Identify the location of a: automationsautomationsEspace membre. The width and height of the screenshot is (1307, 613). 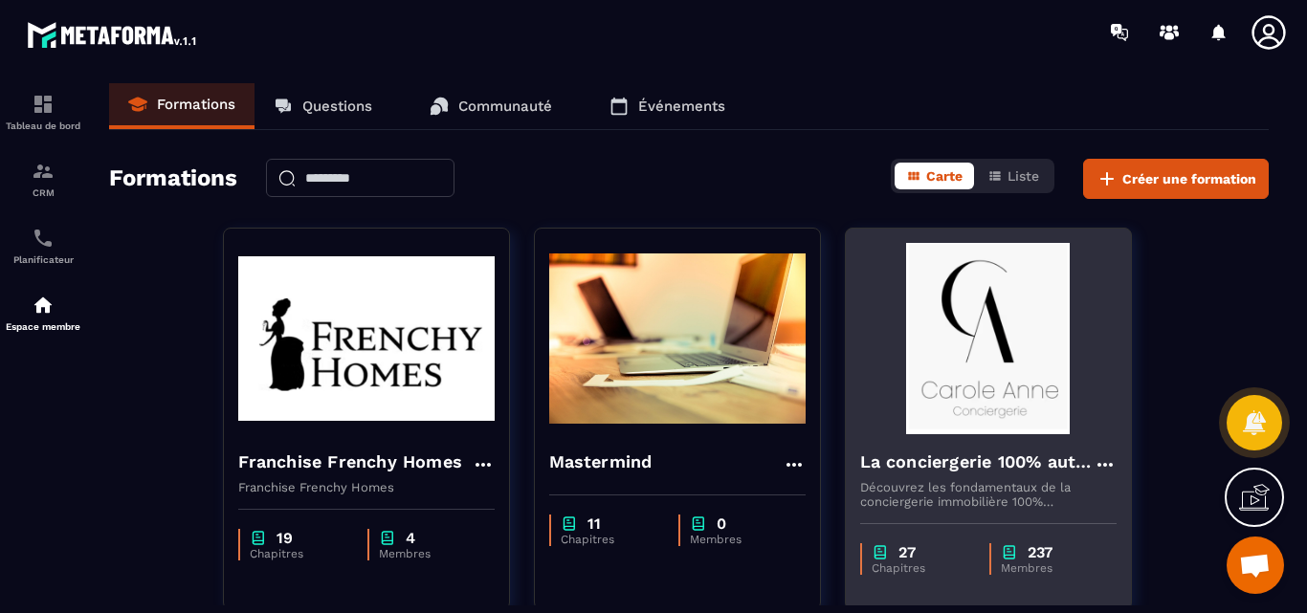
(43, 313).